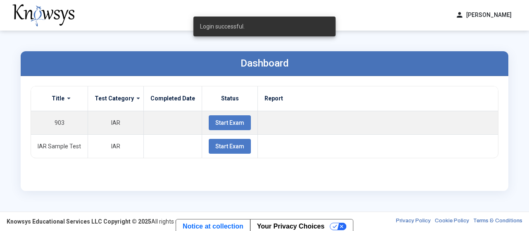 This screenshot has height=231, width=529. What do you see at coordinates (103, 222) in the screenshot?
I see `div: All rights reserved.` at bounding box center [103, 222].